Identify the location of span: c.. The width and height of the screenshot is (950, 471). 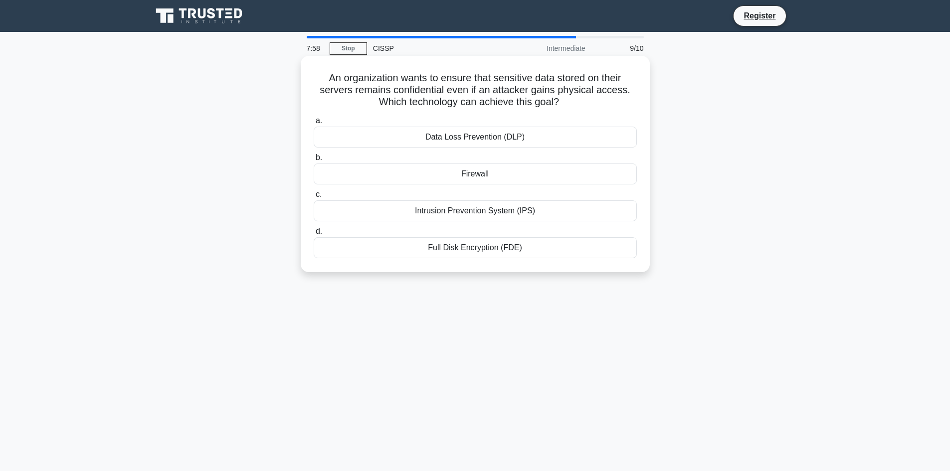
(319, 194).